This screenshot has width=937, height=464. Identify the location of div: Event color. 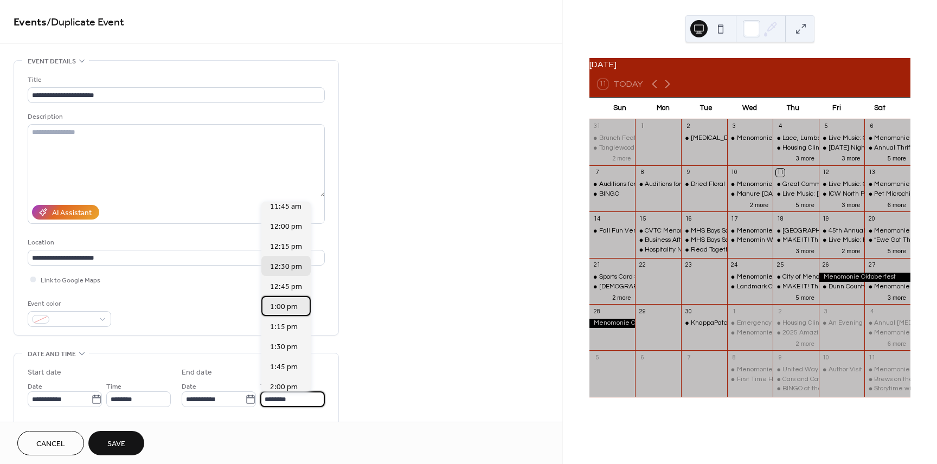
(68, 304).